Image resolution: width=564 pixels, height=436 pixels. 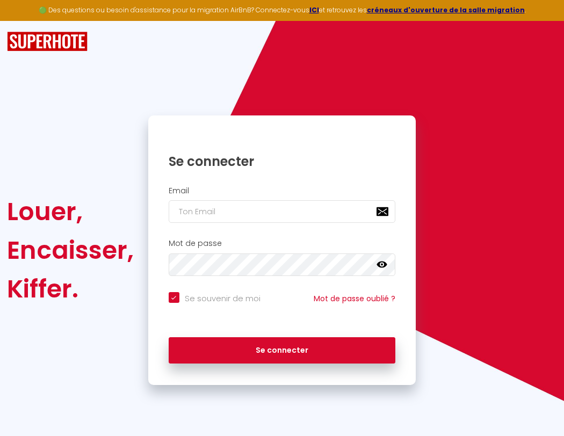 What do you see at coordinates (47, 41) in the screenshot?
I see `img: SuperHote logo` at bounding box center [47, 41].